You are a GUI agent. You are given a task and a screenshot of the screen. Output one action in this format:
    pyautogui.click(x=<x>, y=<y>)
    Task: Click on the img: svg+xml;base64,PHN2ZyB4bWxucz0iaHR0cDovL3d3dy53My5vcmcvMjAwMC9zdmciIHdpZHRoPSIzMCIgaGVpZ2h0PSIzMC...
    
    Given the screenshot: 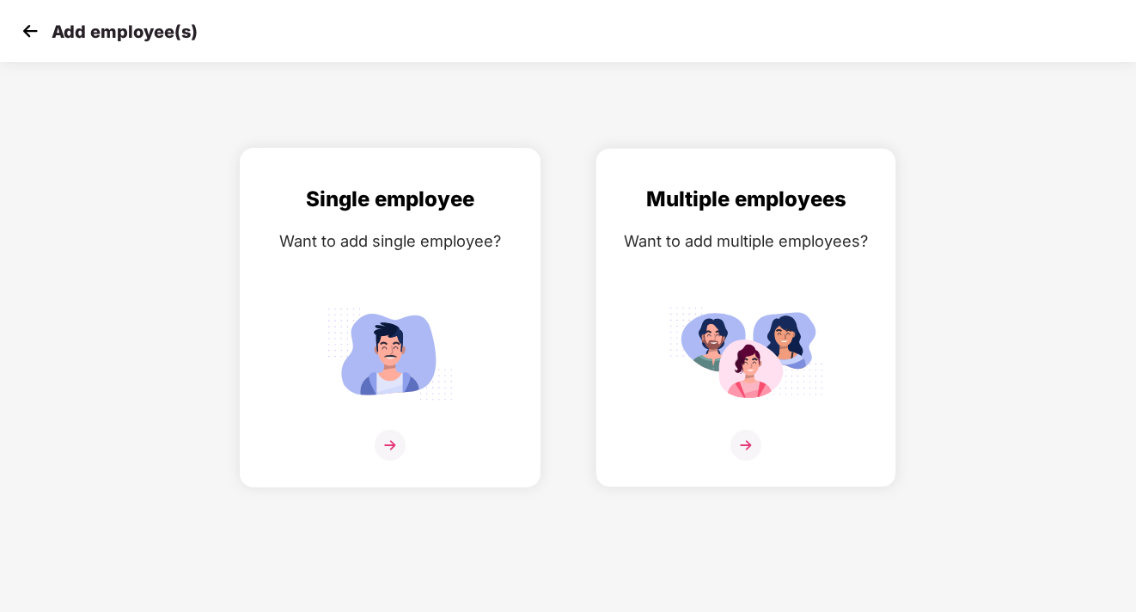 What is the action you would take?
    pyautogui.click(x=30, y=31)
    